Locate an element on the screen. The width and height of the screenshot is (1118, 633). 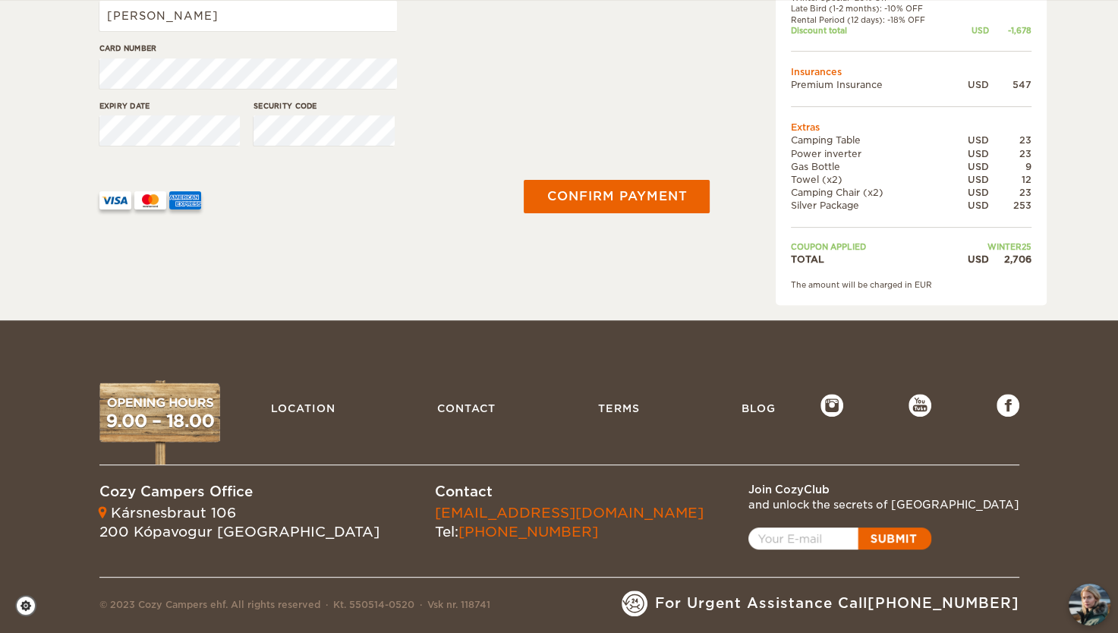
td: Camping Table is located at coordinates (872, 140).